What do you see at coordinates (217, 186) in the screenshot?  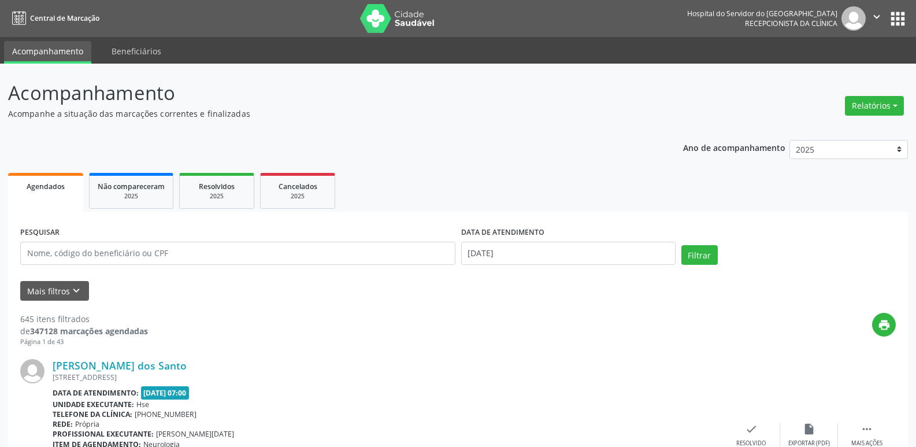 I see `span: Resolvidos` at bounding box center [217, 186].